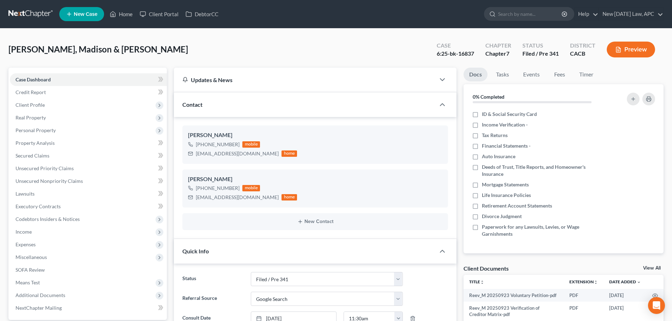 The image size is (672, 321). Describe the element at coordinates (540, 54) in the screenshot. I see `div: Filed / Pre 341` at that location.